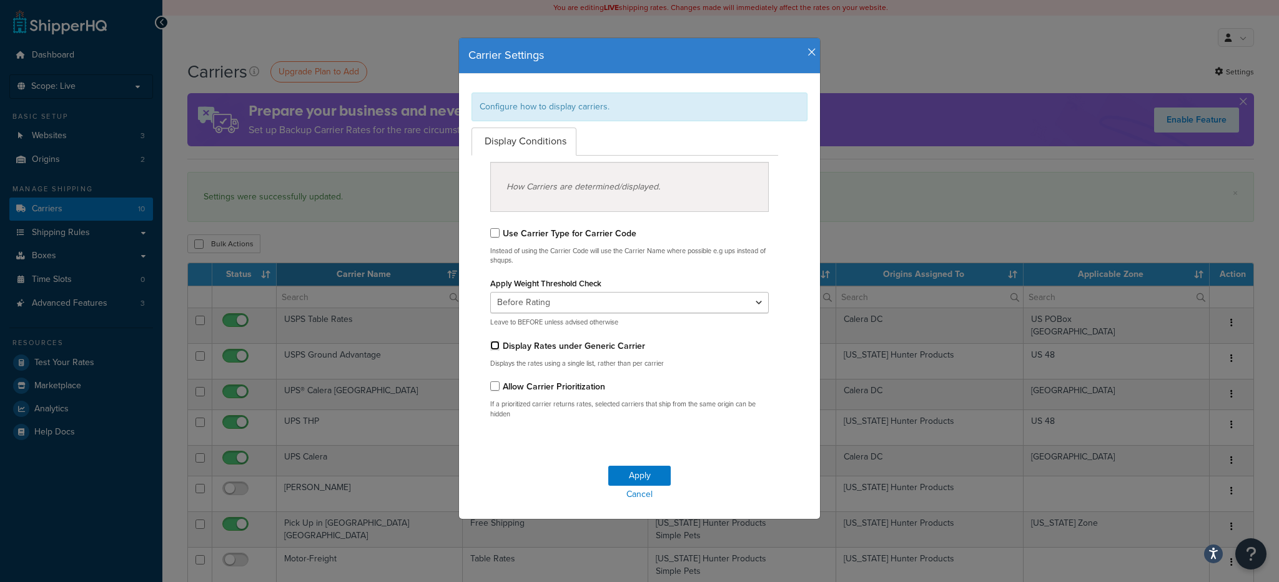 This screenshot has width=1279, height=582. Describe the element at coordinates (630, 322) in the screenshot. I see `p: Leave to BEFORE unless advised otherwise` at that location.